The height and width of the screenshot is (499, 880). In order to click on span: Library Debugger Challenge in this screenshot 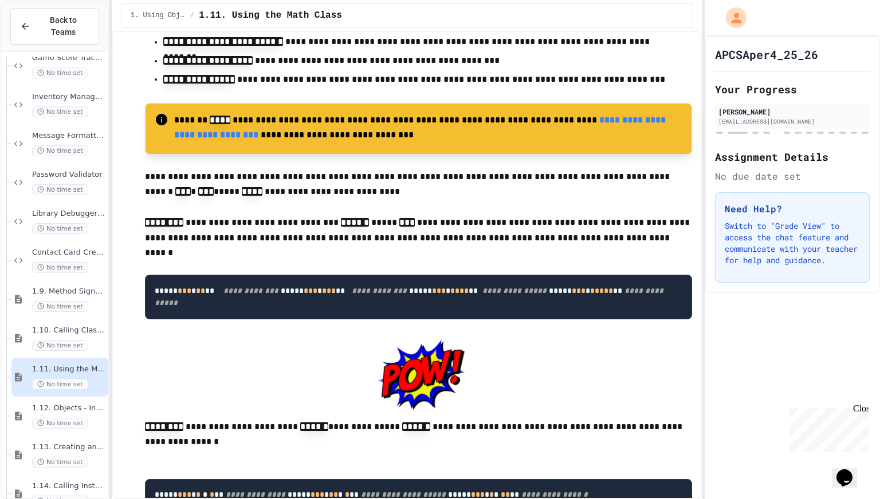, I will do `click(69, 214)`.